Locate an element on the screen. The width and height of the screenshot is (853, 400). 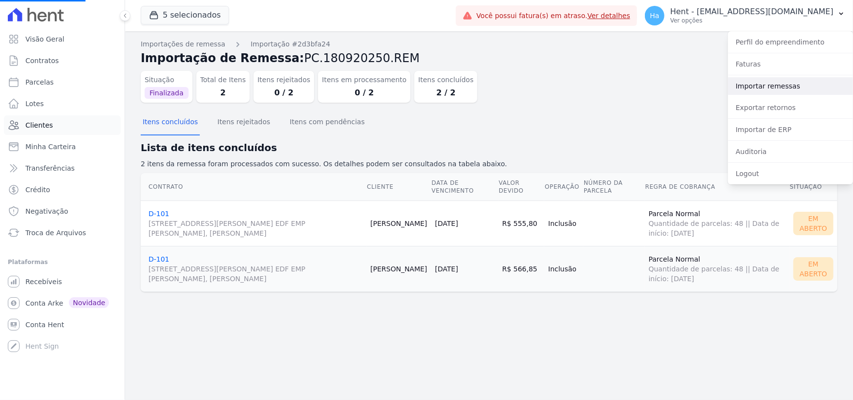
nav: Breadcrumb is located at coordinates (489, 44).